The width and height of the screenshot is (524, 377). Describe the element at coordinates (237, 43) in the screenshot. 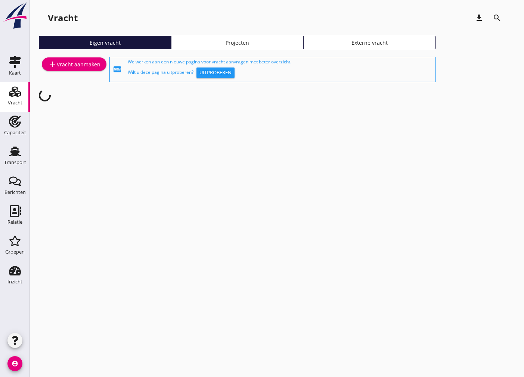

I see `div: Projecten` at that location.